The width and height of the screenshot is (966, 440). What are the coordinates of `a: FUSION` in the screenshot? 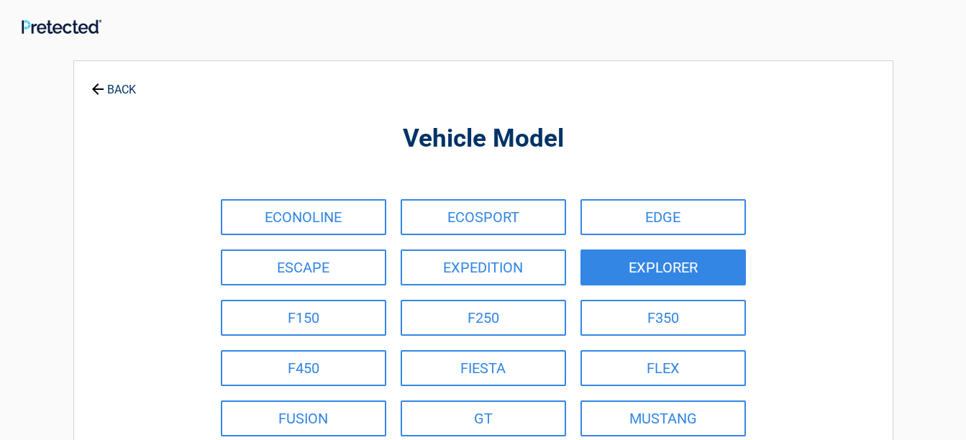 It's located at (304, 419).